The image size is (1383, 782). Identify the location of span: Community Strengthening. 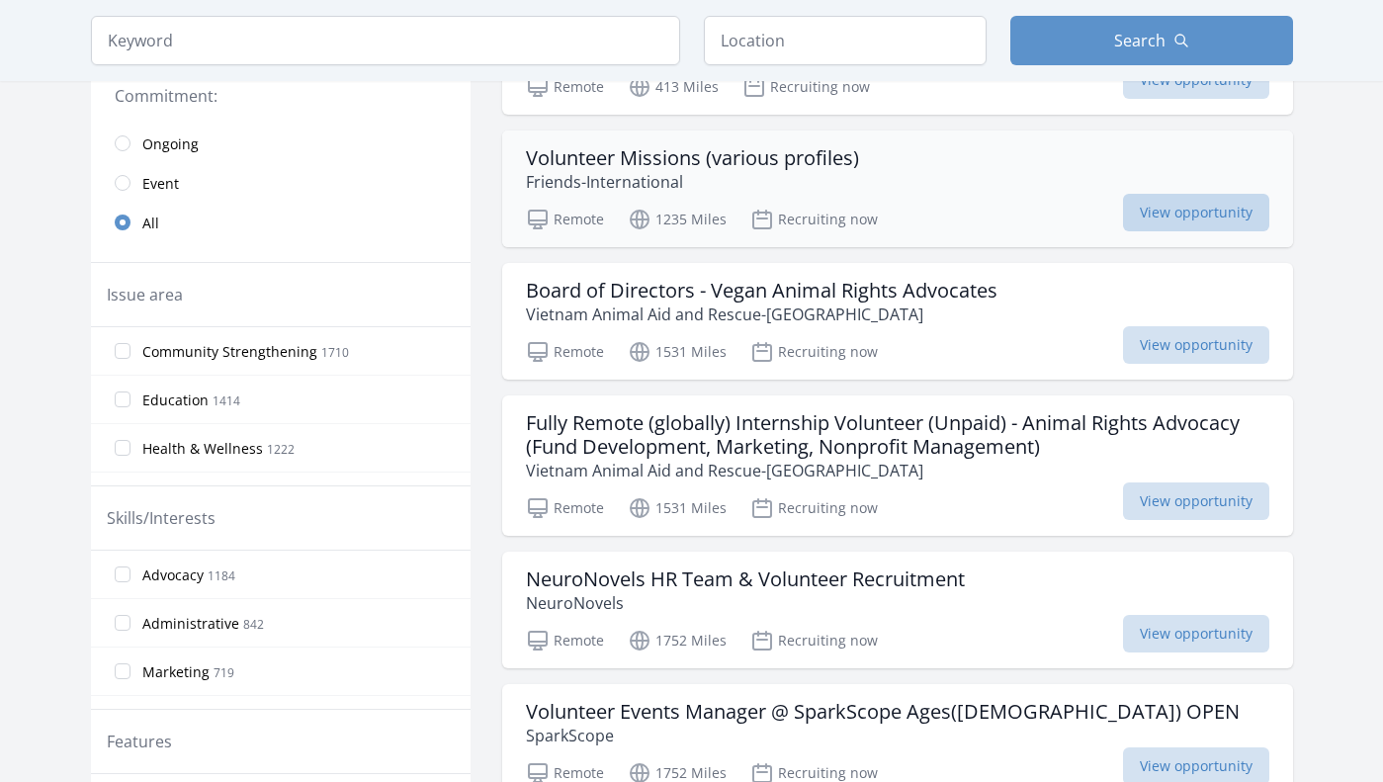
(229, 352).